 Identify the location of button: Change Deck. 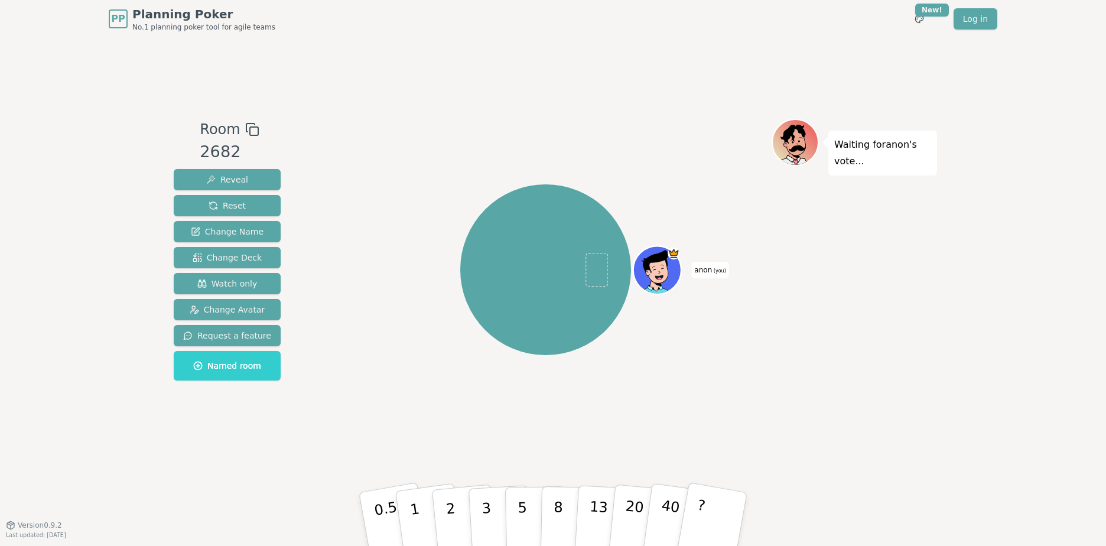
(227, 258).